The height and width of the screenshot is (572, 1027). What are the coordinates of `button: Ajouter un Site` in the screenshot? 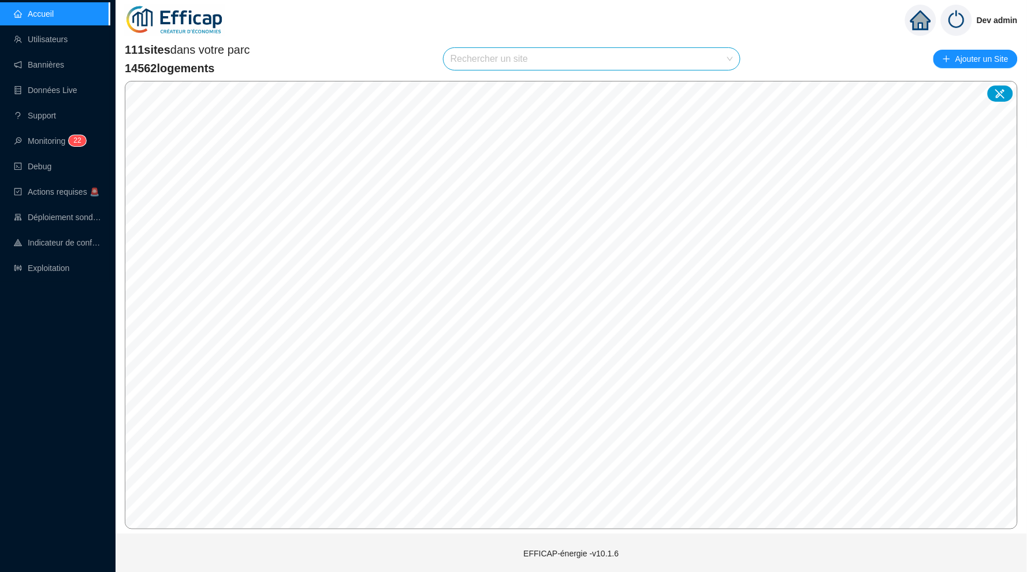 It's located at (976, 59).